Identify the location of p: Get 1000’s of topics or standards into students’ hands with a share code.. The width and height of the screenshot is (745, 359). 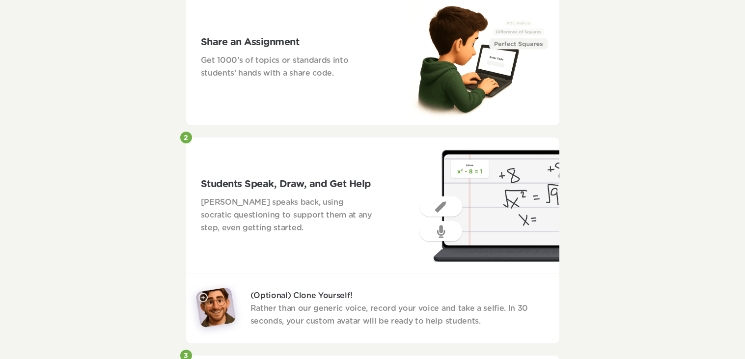
(287, 67).